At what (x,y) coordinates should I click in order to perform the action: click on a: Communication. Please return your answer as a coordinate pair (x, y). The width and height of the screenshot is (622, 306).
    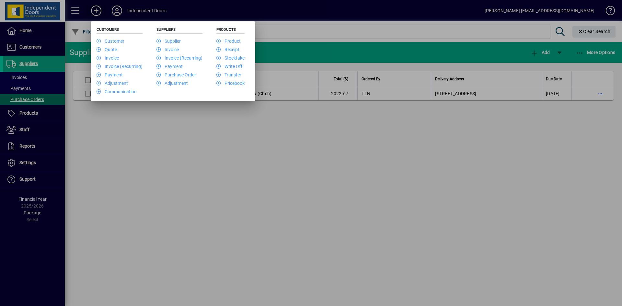
    Looking at the image, I should click on (117, 92).